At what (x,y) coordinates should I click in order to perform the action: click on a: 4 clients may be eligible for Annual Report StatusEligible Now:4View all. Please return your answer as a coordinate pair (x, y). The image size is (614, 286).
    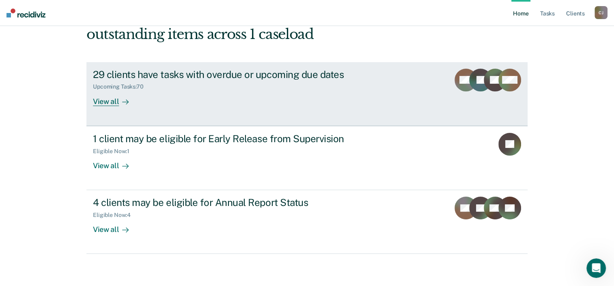
    Looking at the image, I should click on (307, 222).